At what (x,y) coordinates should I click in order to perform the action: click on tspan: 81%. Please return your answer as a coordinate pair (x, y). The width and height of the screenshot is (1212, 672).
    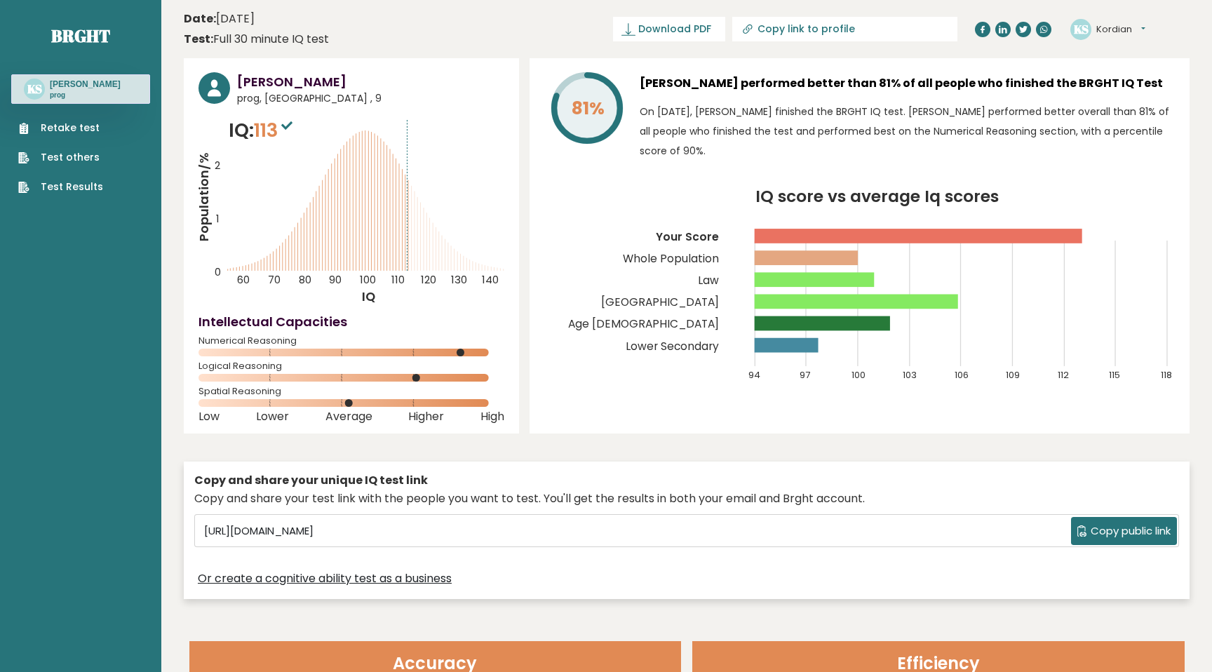
    Looking at the image, I should click on (588, 108).